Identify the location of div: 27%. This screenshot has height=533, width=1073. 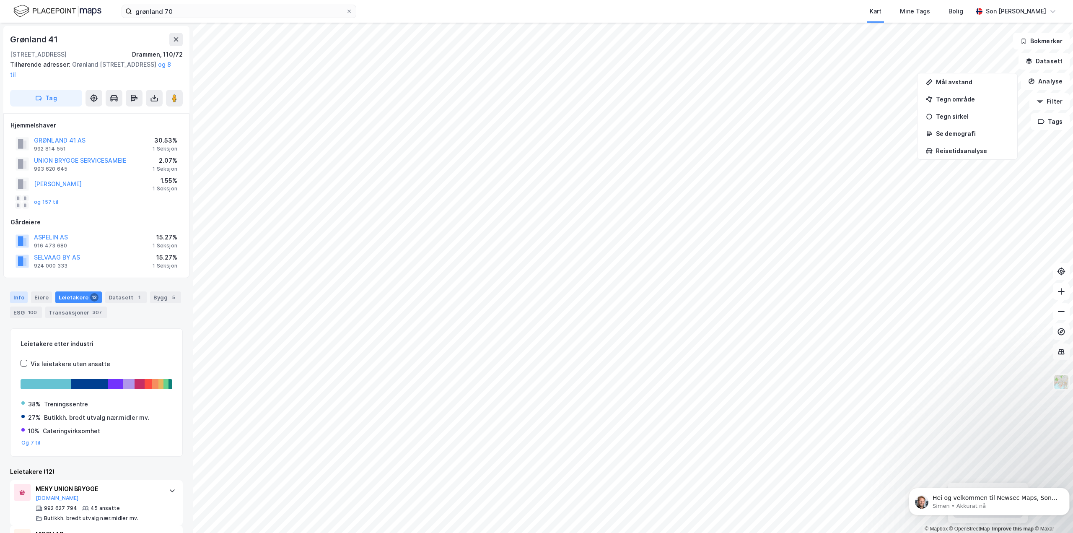
(34, 417).